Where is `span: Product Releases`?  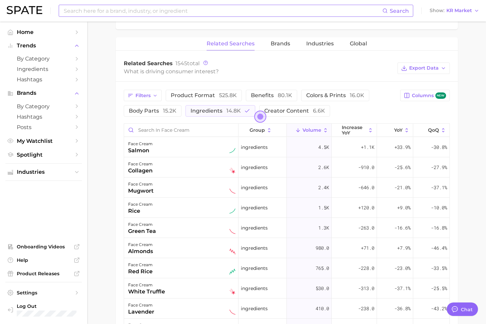
span: Product Releases is located at coordinates (44, 273).